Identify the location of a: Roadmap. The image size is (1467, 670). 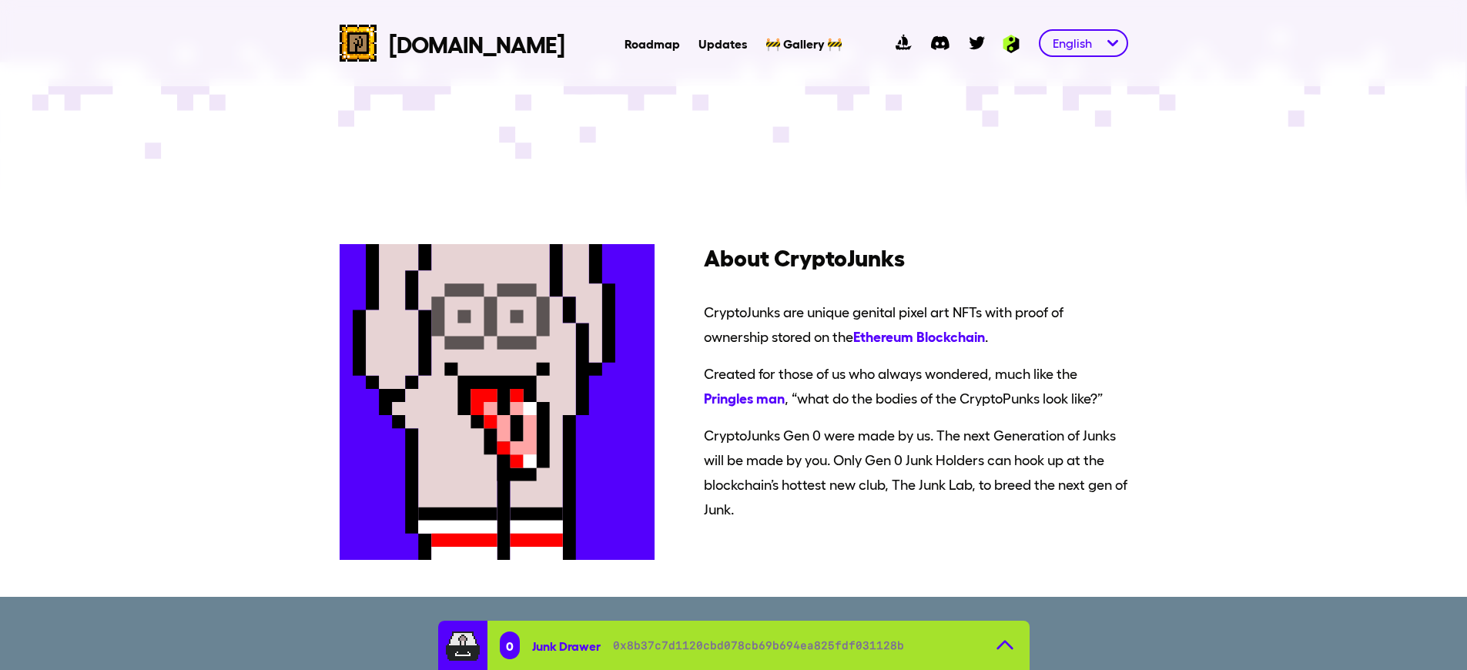
(652, 43).